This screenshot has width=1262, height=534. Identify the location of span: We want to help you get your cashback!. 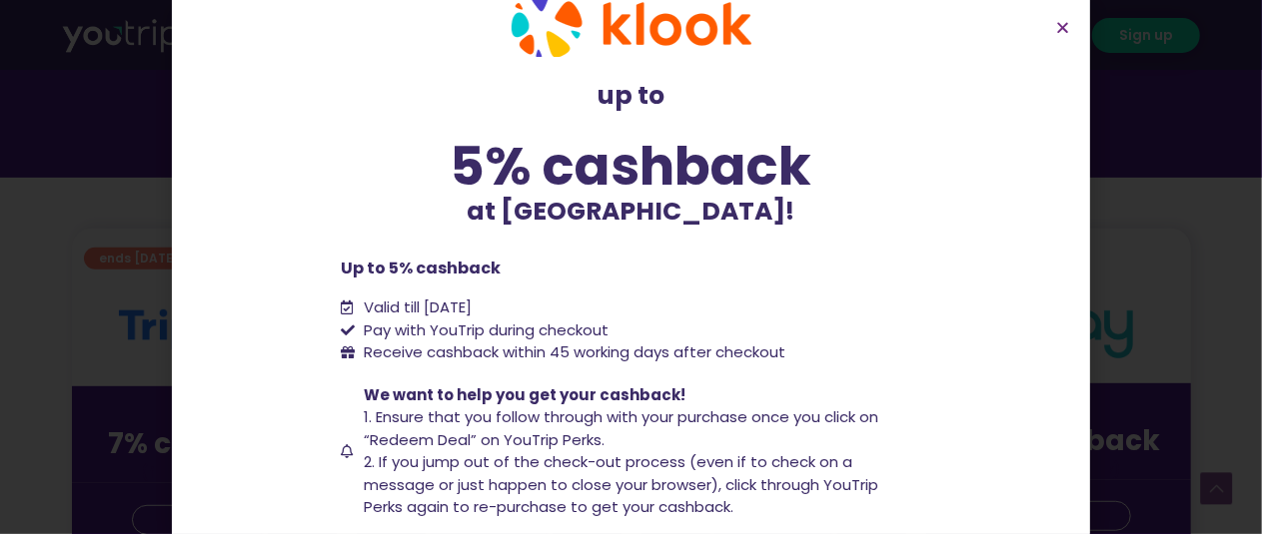
(524, 395).